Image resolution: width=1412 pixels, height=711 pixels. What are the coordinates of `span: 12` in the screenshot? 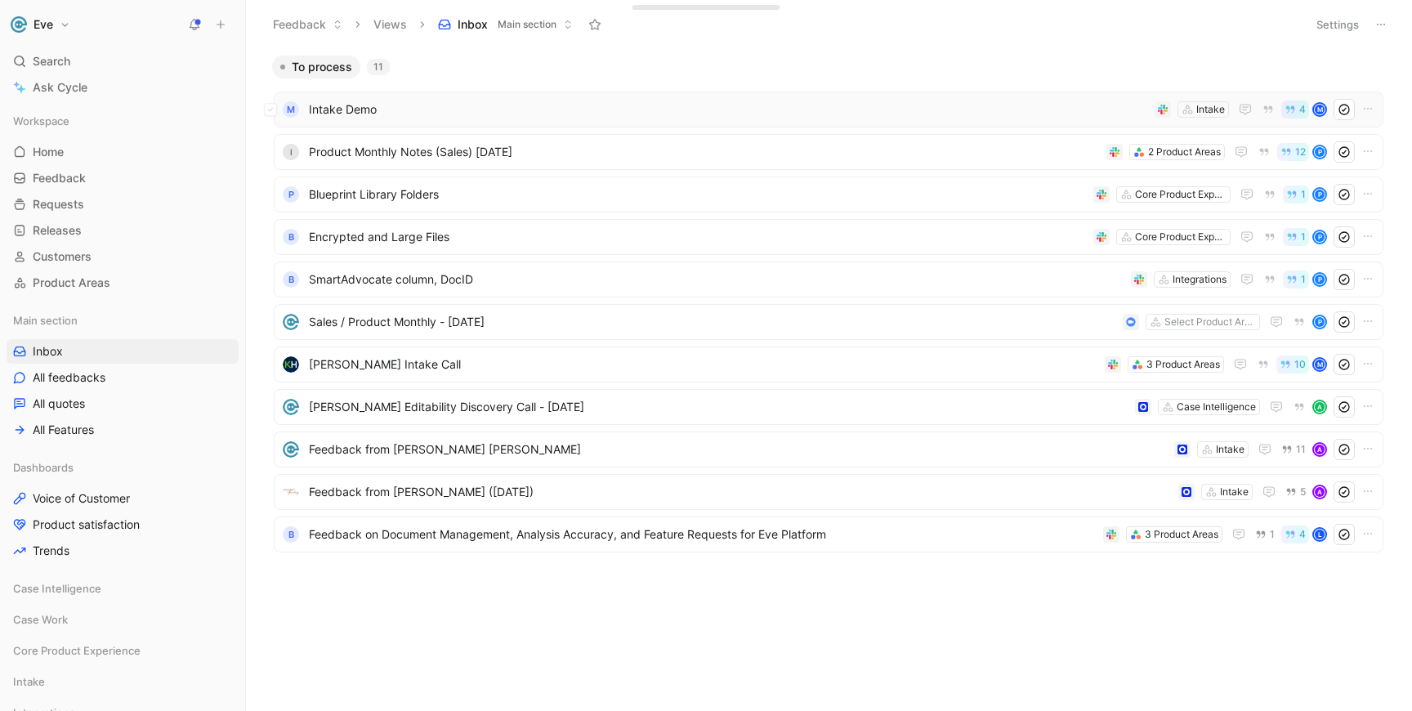 It's located at (1300, 152).